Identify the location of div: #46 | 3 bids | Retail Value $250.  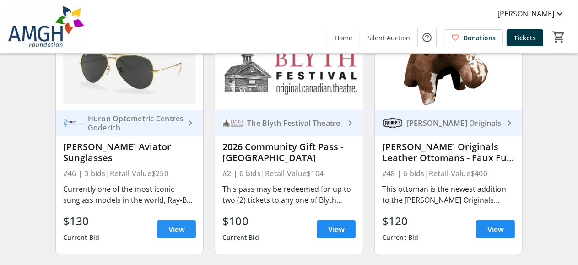
(130, 174).